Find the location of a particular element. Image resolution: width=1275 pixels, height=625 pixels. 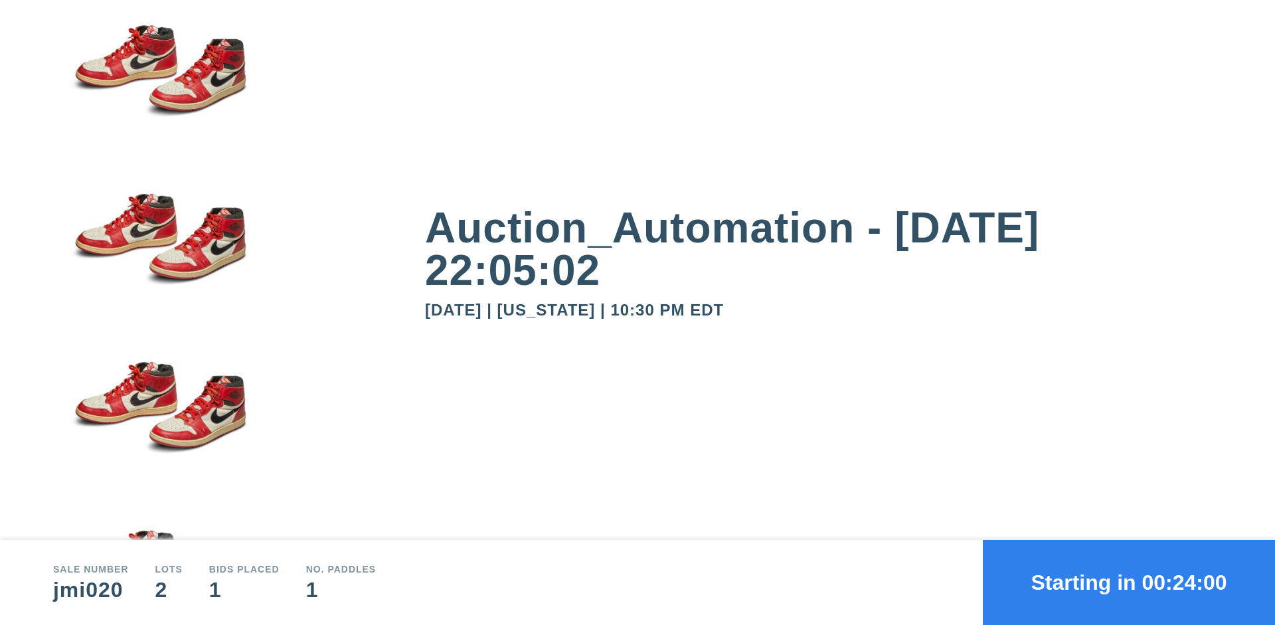

div: jmi020 is located at coordinates (91, 590).